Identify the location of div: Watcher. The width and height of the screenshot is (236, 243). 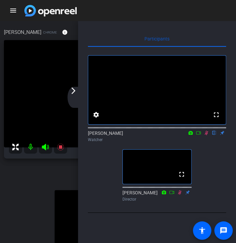
(157, 140).